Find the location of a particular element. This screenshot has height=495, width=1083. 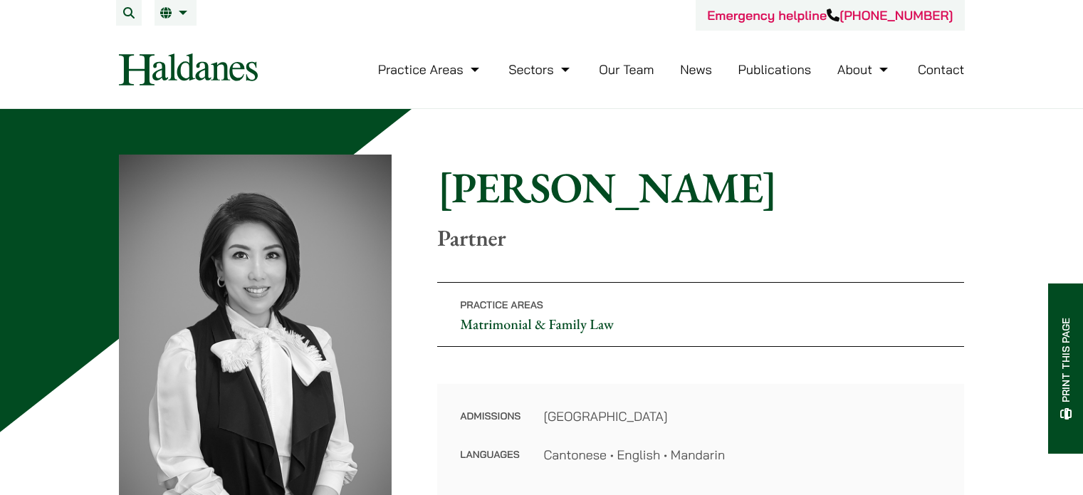

a: Matrimonial & Family Law is located at coordinates (537, 324).